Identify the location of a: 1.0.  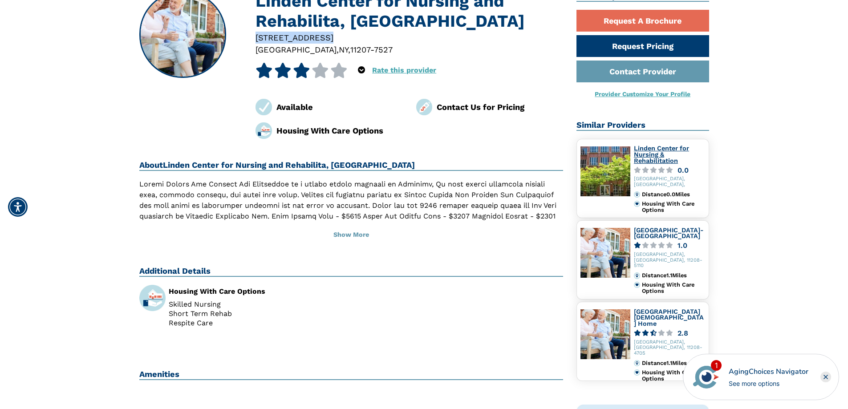
(669, 245).